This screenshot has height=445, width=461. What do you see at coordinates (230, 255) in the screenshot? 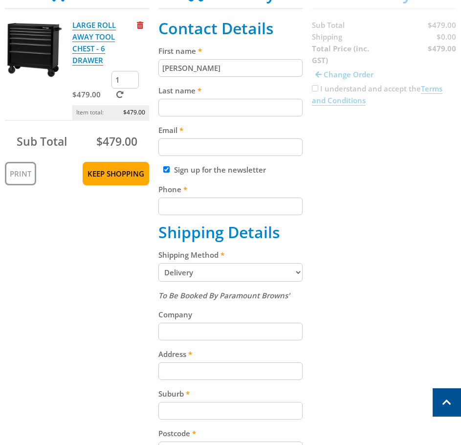
I see `label: Shipping Method` at bounding box center [230, 255].